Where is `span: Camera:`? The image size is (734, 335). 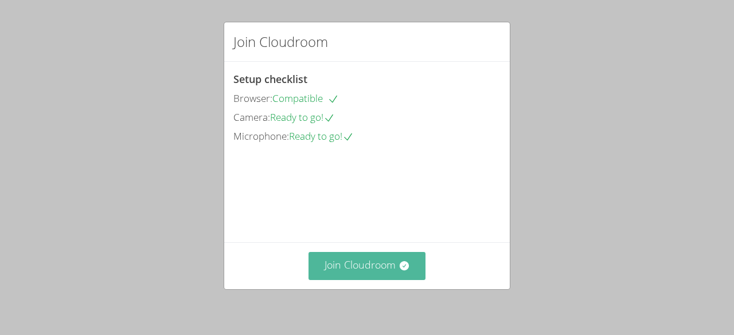 span: Camera: is located at coordinates (252, 117).